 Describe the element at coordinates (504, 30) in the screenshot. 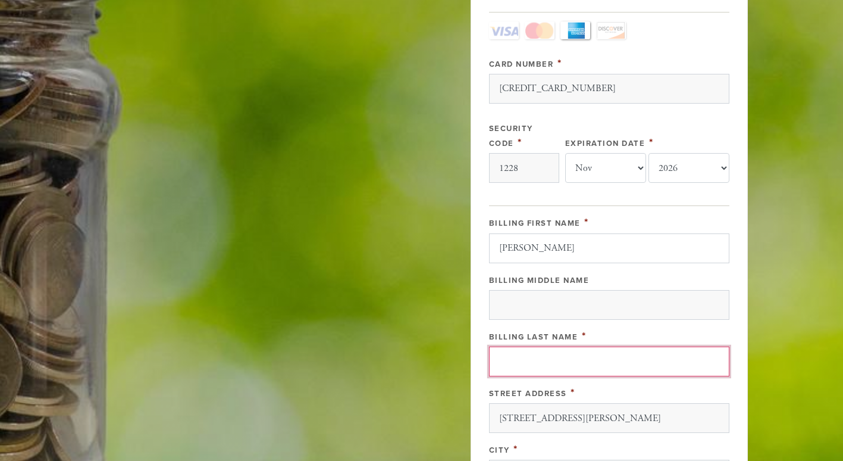

I see `a: Visa` at that location.